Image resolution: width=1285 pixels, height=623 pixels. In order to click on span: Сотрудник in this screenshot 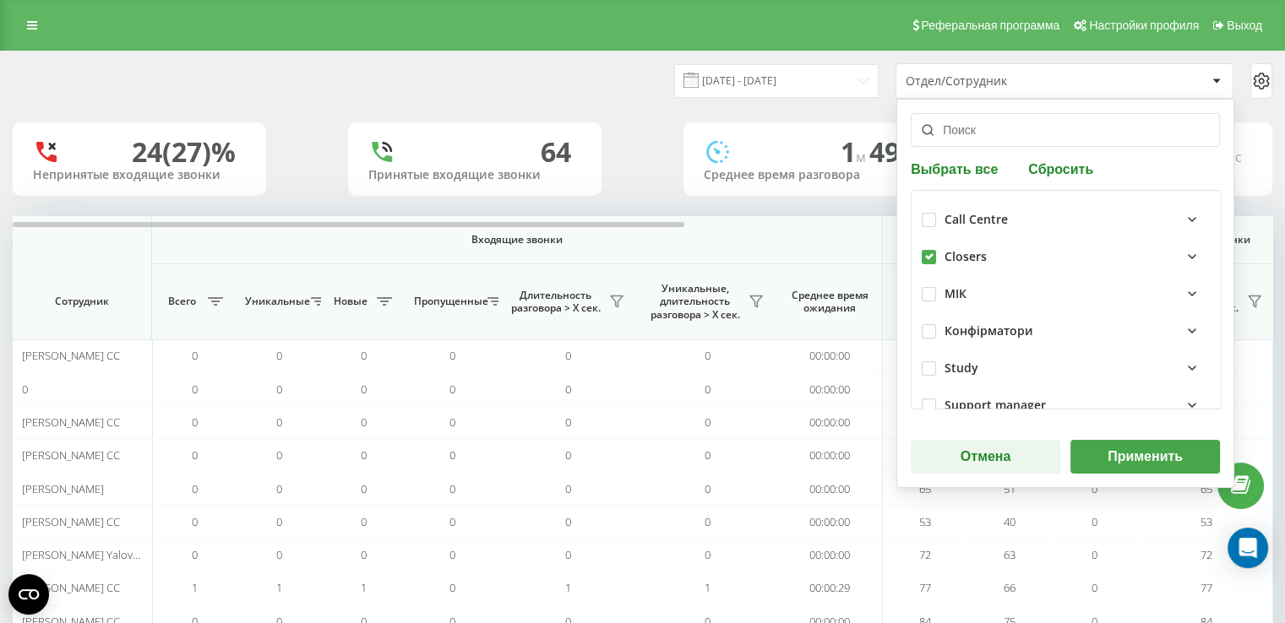, I will do `click(82, 302)`.